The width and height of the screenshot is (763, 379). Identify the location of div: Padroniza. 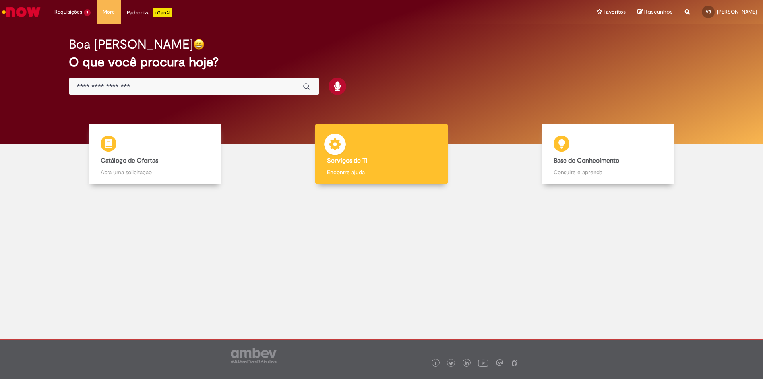
(149, 13).